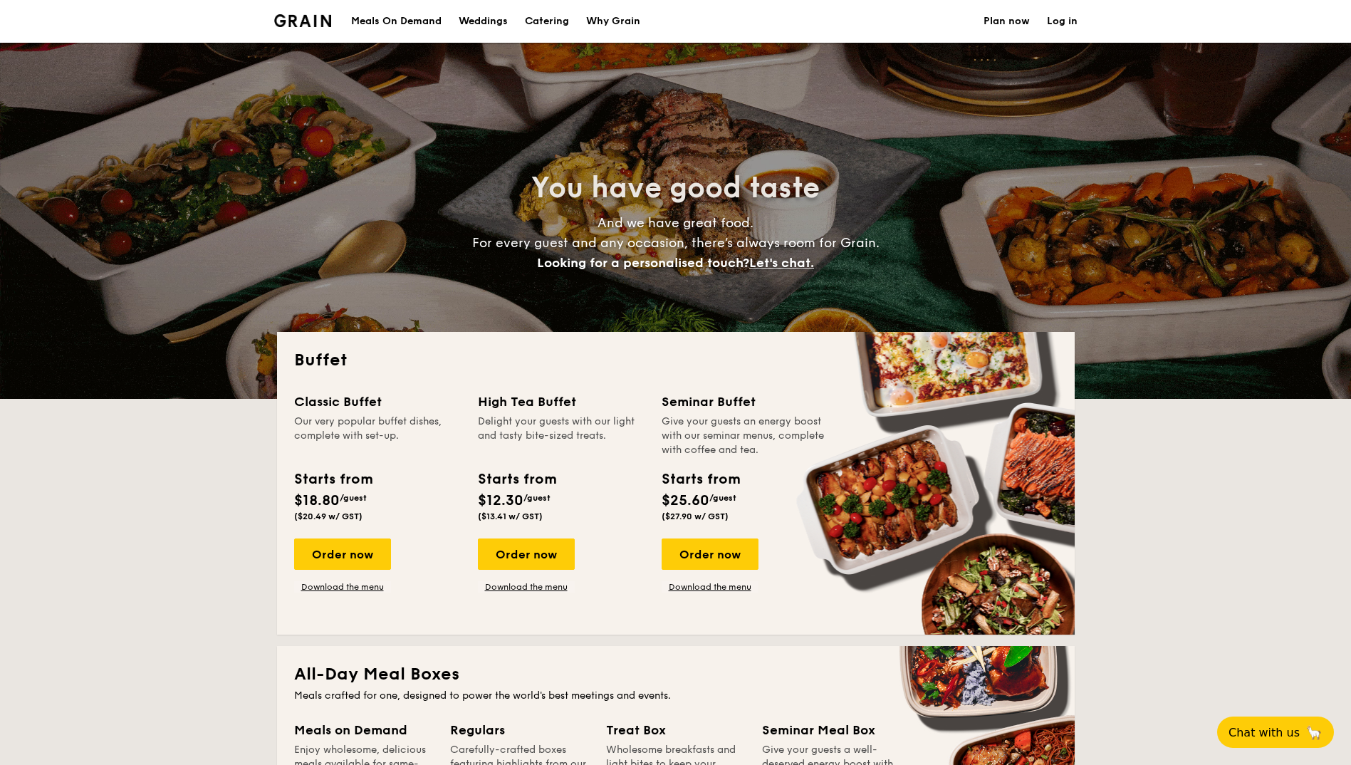  Describe the element at coordinates (676, 696) in the screenshot. I see `div: Meals crafted for one, designed to power the world's best meetings and events.` at that location.